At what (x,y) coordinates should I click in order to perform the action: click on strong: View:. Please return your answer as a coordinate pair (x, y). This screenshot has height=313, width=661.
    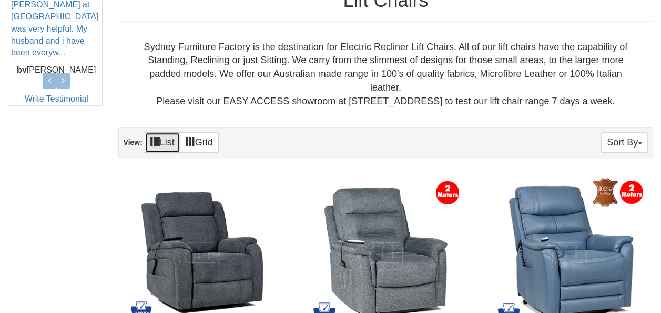
    Looking at the image, I should click on (133, 142).